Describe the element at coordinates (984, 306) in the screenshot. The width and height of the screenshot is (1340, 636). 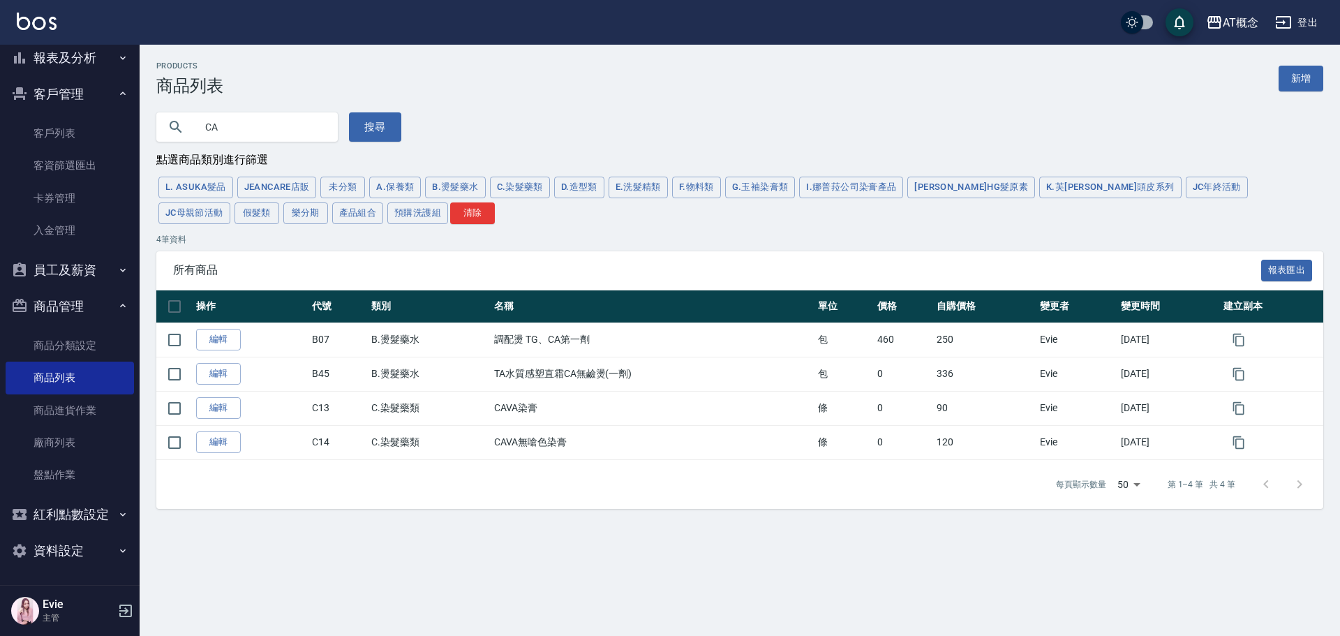
I see `th: 自購價格` at that location.